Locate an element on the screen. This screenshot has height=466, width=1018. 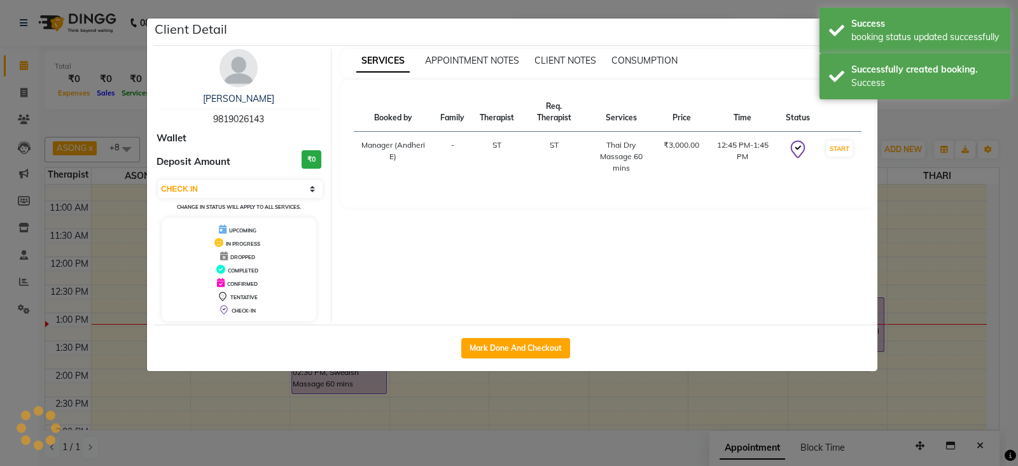
span: Deposit Amount is located at coordinates (193, 162).